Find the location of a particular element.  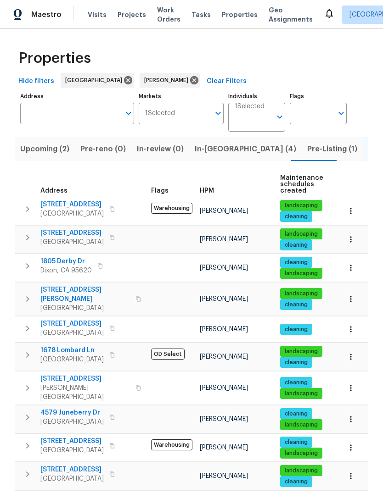

span: Projects is located at coordinates (132, 15).